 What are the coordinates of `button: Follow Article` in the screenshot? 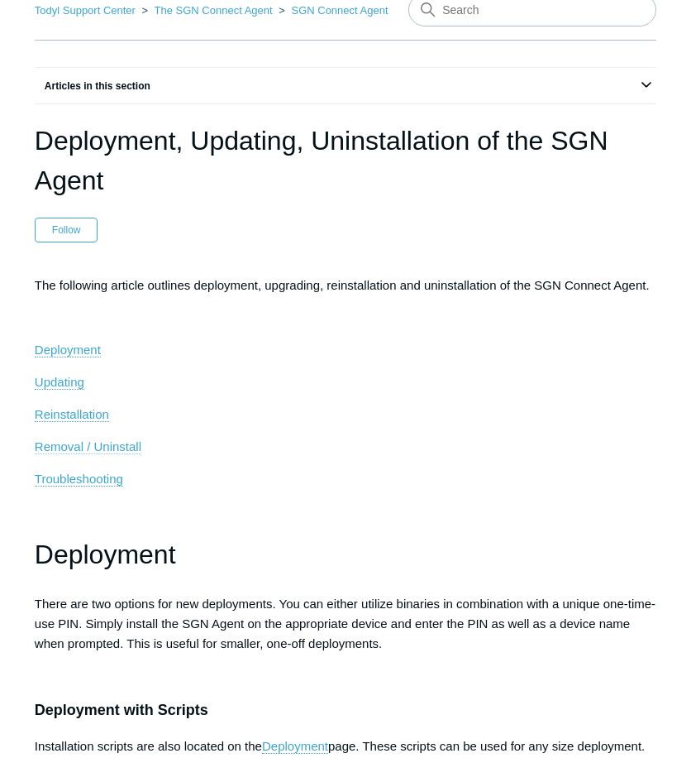 It's located at (66, 230).